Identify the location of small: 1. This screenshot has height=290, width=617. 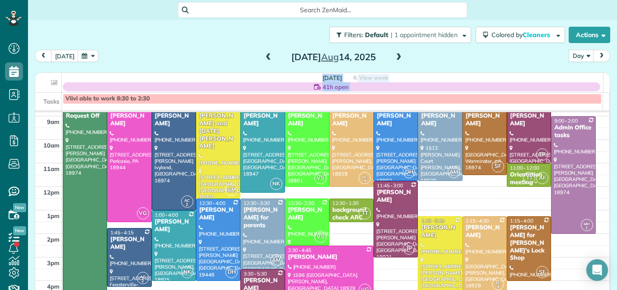
(587, 228).